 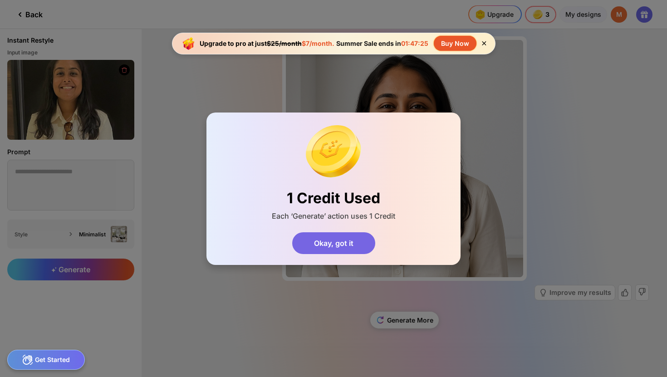 What do you see at coordinates (189, 44) in the screenshot?
I see `img: upgrade-banner-new-year-icon.gif` at bounding box center [189, 44].